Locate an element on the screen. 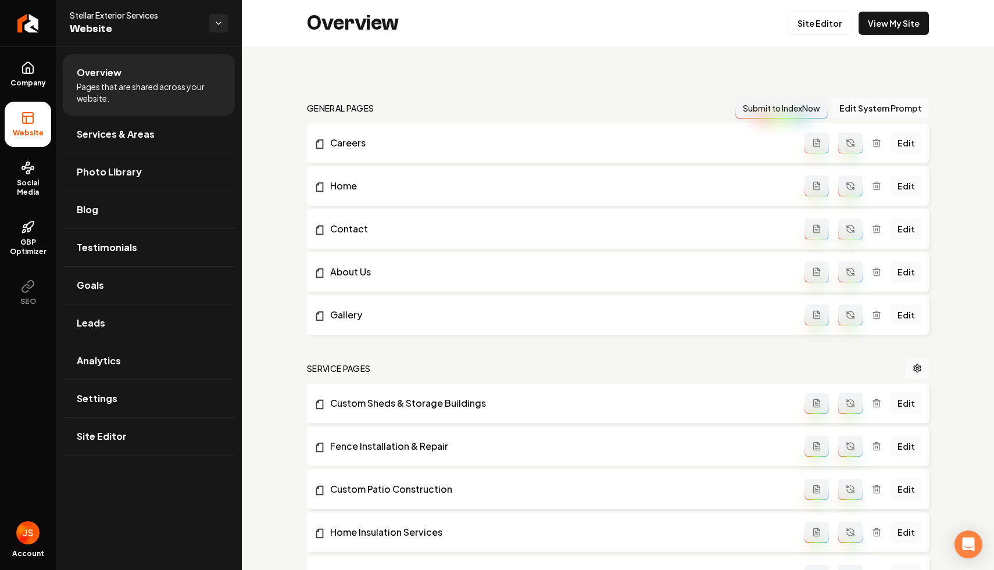  a: Company is located at coordinates (28, 74).